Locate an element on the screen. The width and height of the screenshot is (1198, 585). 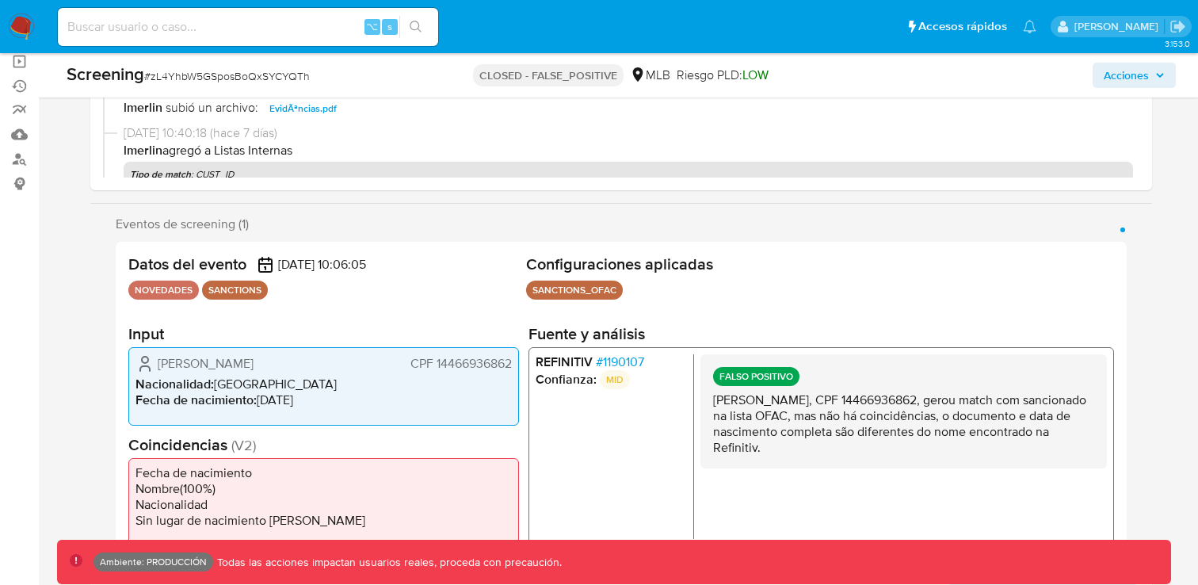
p: agregó a Listas Internas is located at coordinates (628, 151).